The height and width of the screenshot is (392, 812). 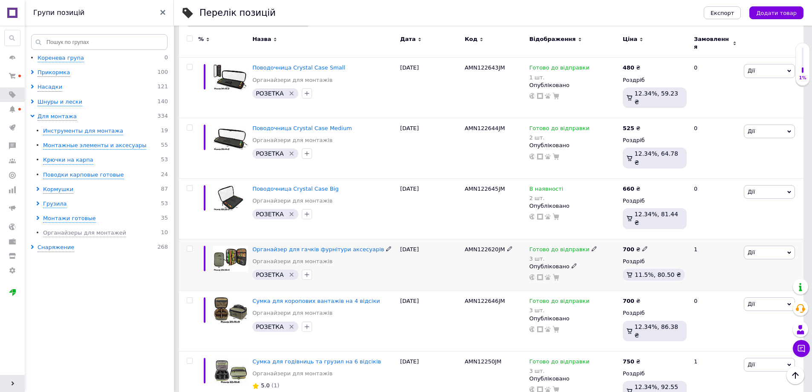 I want to click on span: Назва, so click(x=262, y=39).